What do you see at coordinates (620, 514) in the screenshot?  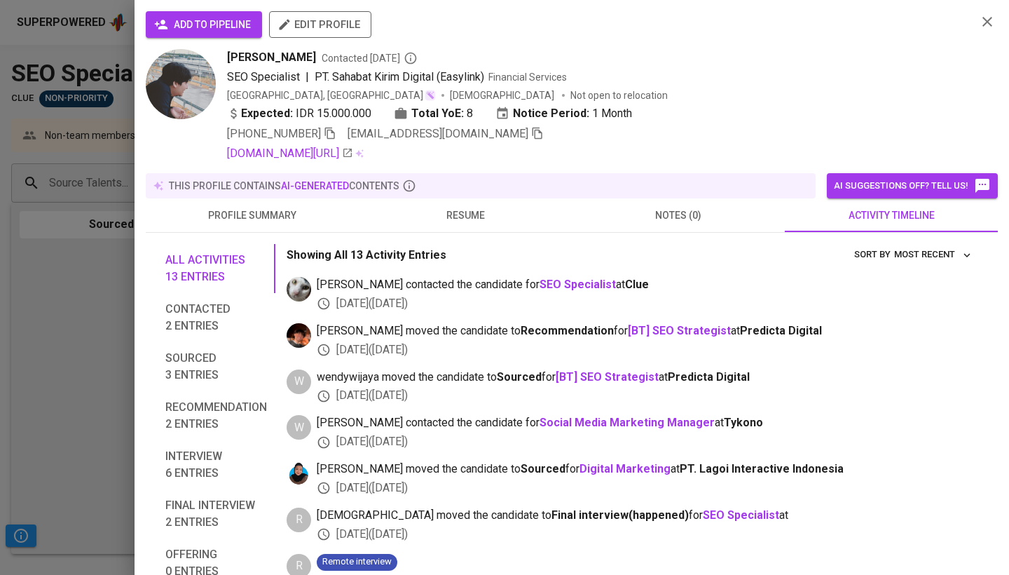 I see `b: Final interview ( happened )` at bounding box center [620, 514].